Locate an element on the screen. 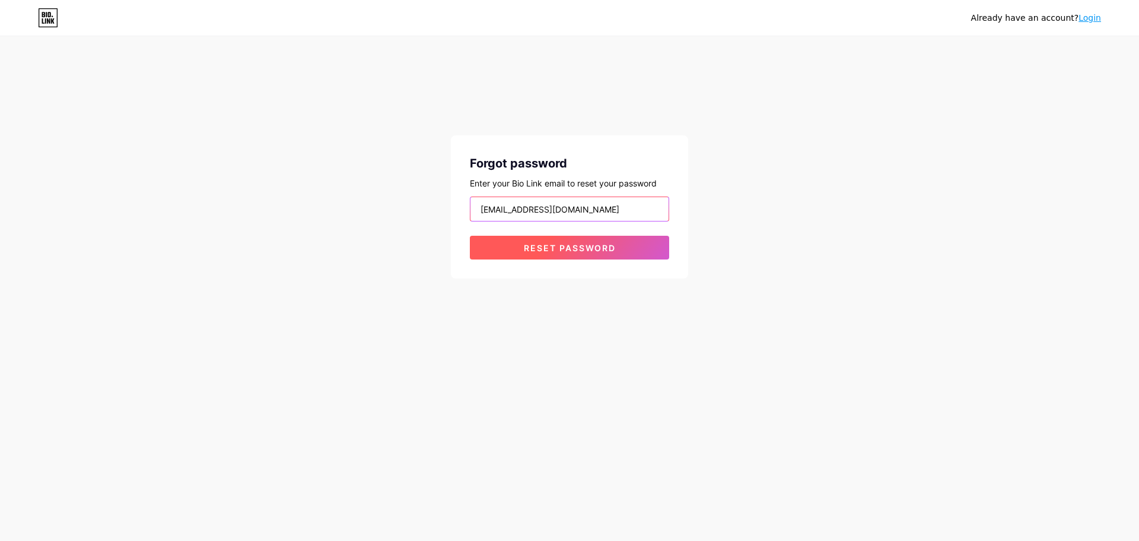 This screenshot has height=541, width=1139. div: Already have an account? is located at coordinates (1036, 18).